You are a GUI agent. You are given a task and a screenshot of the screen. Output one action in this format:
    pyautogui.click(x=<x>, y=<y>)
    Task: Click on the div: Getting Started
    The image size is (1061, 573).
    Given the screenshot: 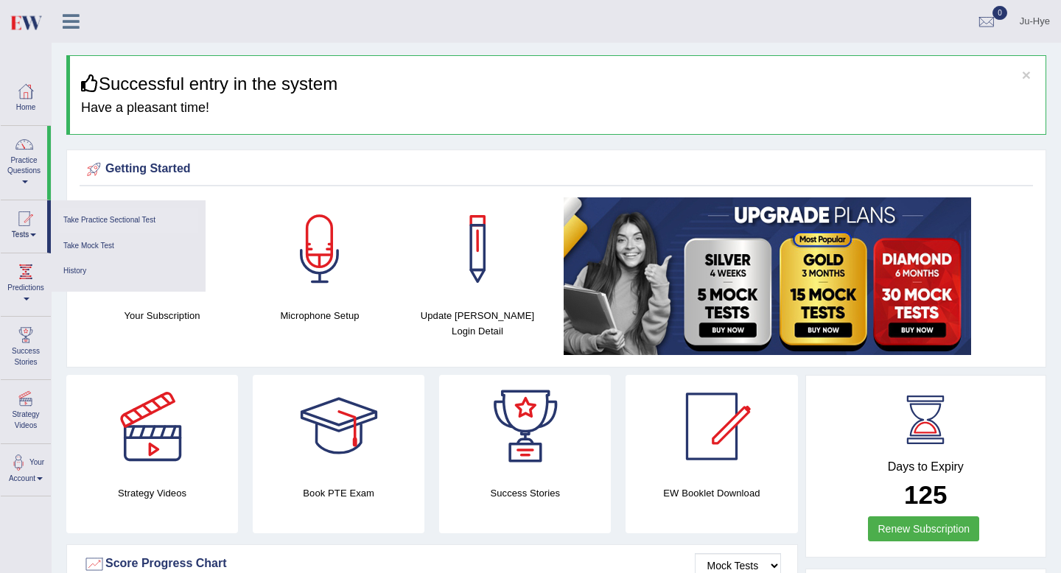 What is the action you would take?
    pyautogui.click(x=556, y=169)
    